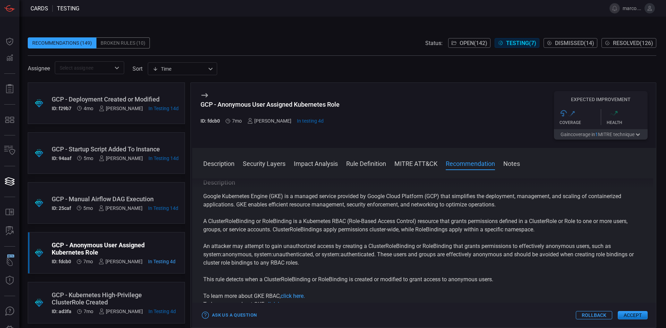 The width and height of the screenshot is (666, 328). Describe the element at coordinates (10, 89) in the screenshot. I see `button: Reports` at that location.